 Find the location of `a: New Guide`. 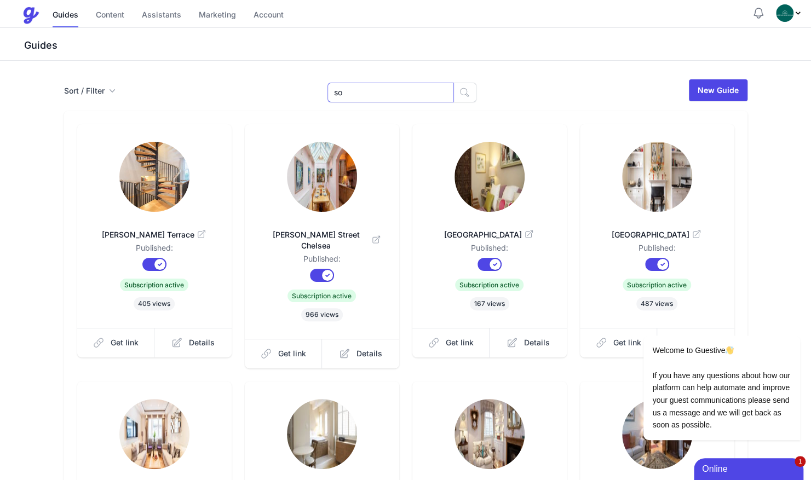

a: New Guide is located at coordinates (718, 90).